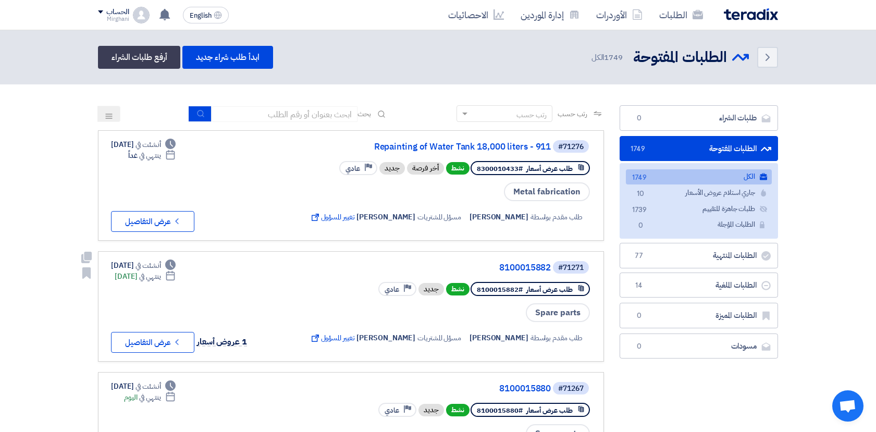 The width and height of the screenshot is (876, 432). Describe the element at coordinates (639, 286) in the screenshot. I see `span: 14` at that location.